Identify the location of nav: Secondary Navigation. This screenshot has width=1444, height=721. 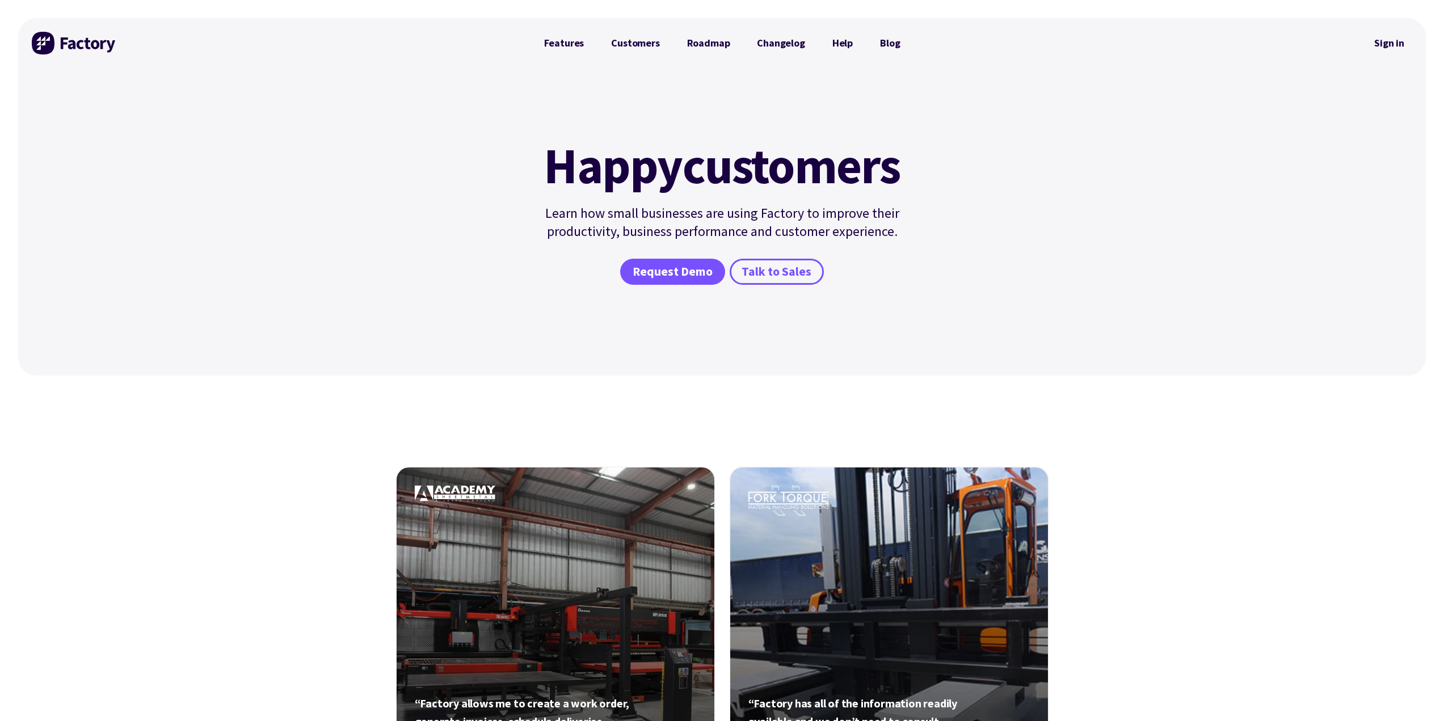
(1389, 43).